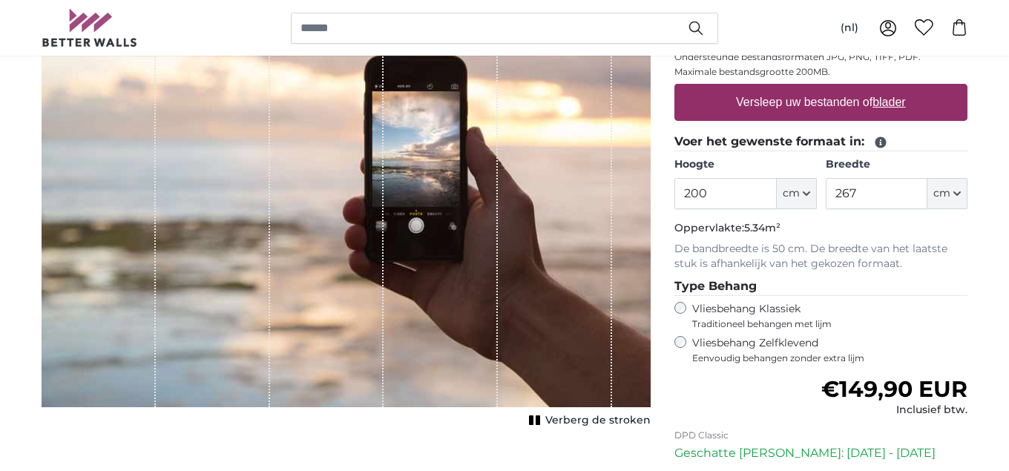 The height and width of the screenshot is (471, 1009). Describe the element at coordinates (816, 316) in the screenshot. I see `label: Vliesbehang Klassiek` at that location.